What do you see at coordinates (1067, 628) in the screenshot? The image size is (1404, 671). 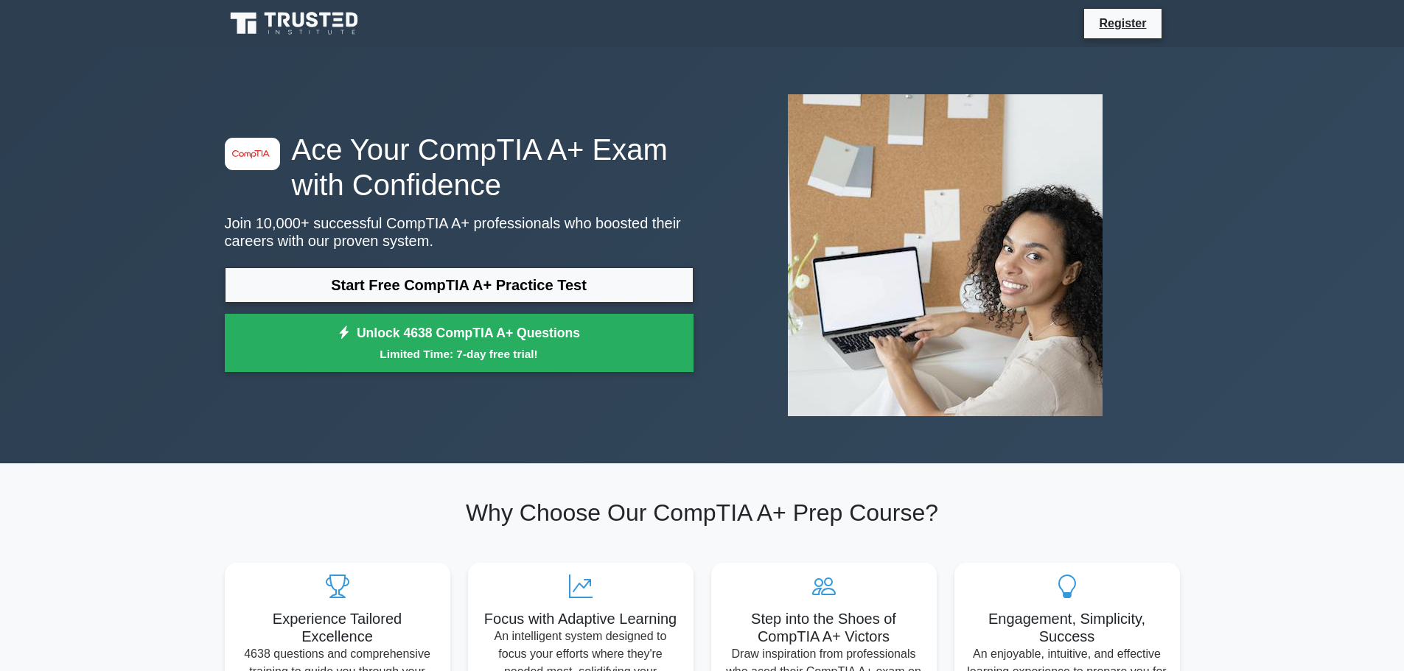 I see `h5: Engagement, Simplicity, Success` at bounding box center [1067, 628].